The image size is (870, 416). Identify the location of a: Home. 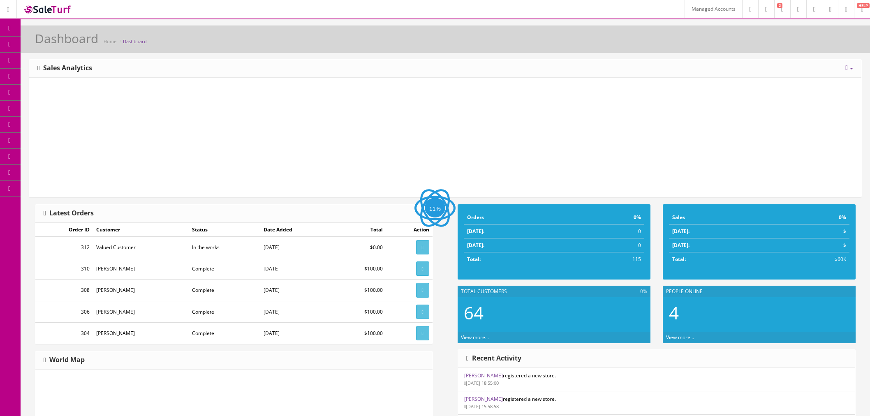
(110, 41).